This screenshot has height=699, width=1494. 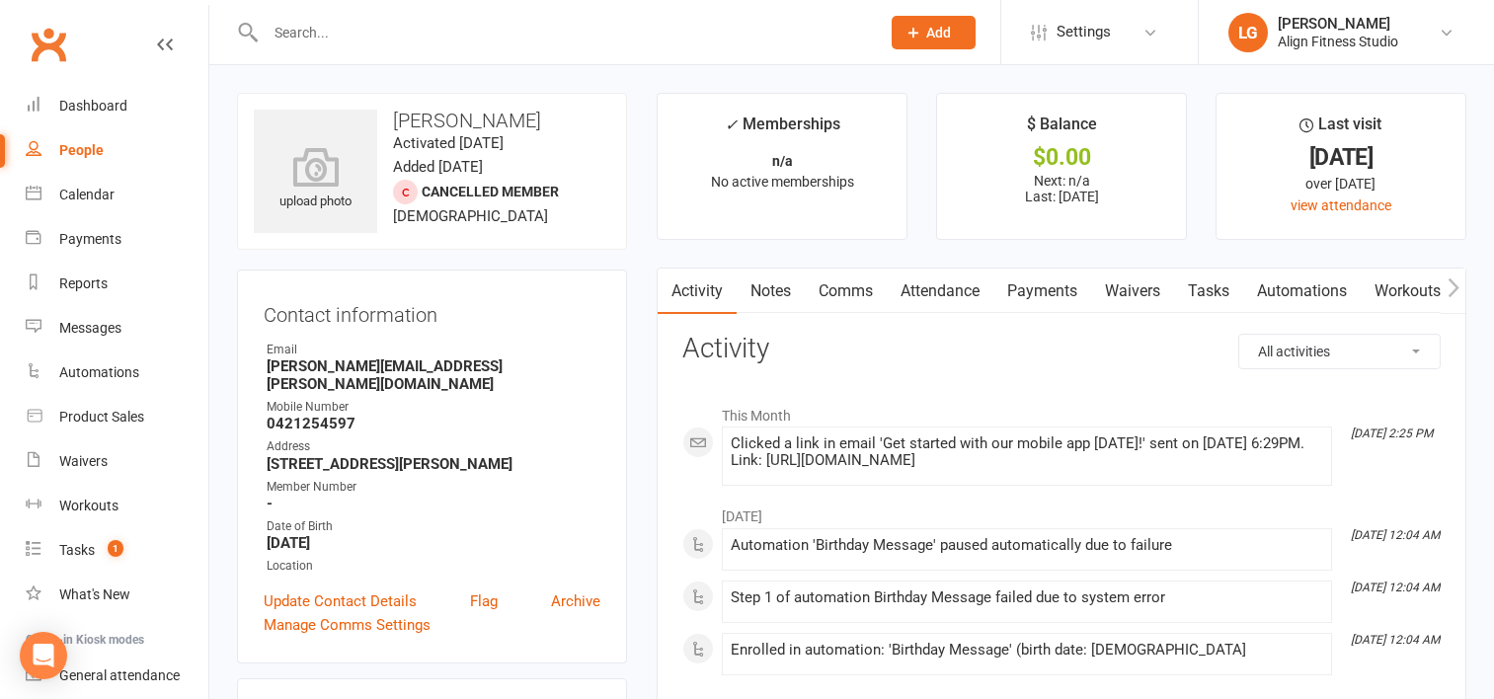 What do you see at coordinates (81, 150) in the screenshot?
I see `div: People` at bounding box center [81, 150].